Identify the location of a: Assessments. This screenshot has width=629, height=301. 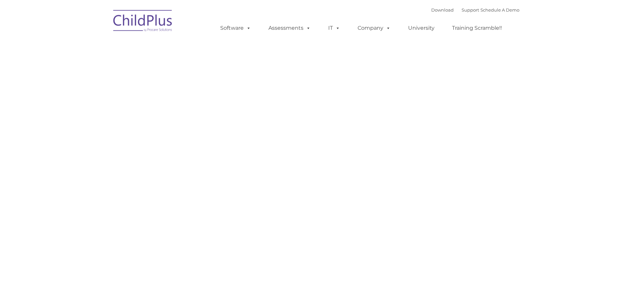
(290, 28).